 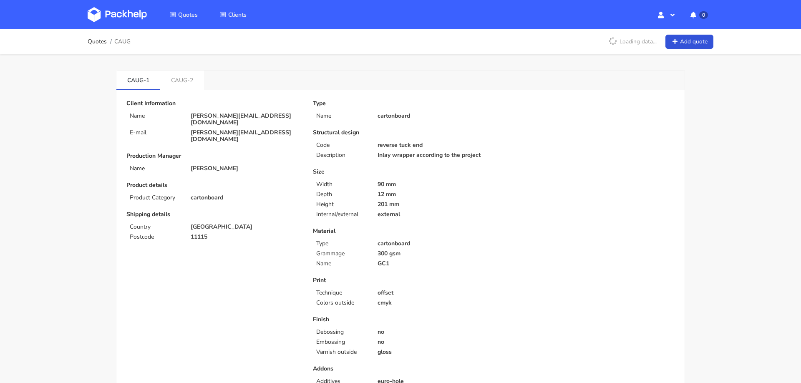 I want to click on p: Product details, so click(x=214, y=185).